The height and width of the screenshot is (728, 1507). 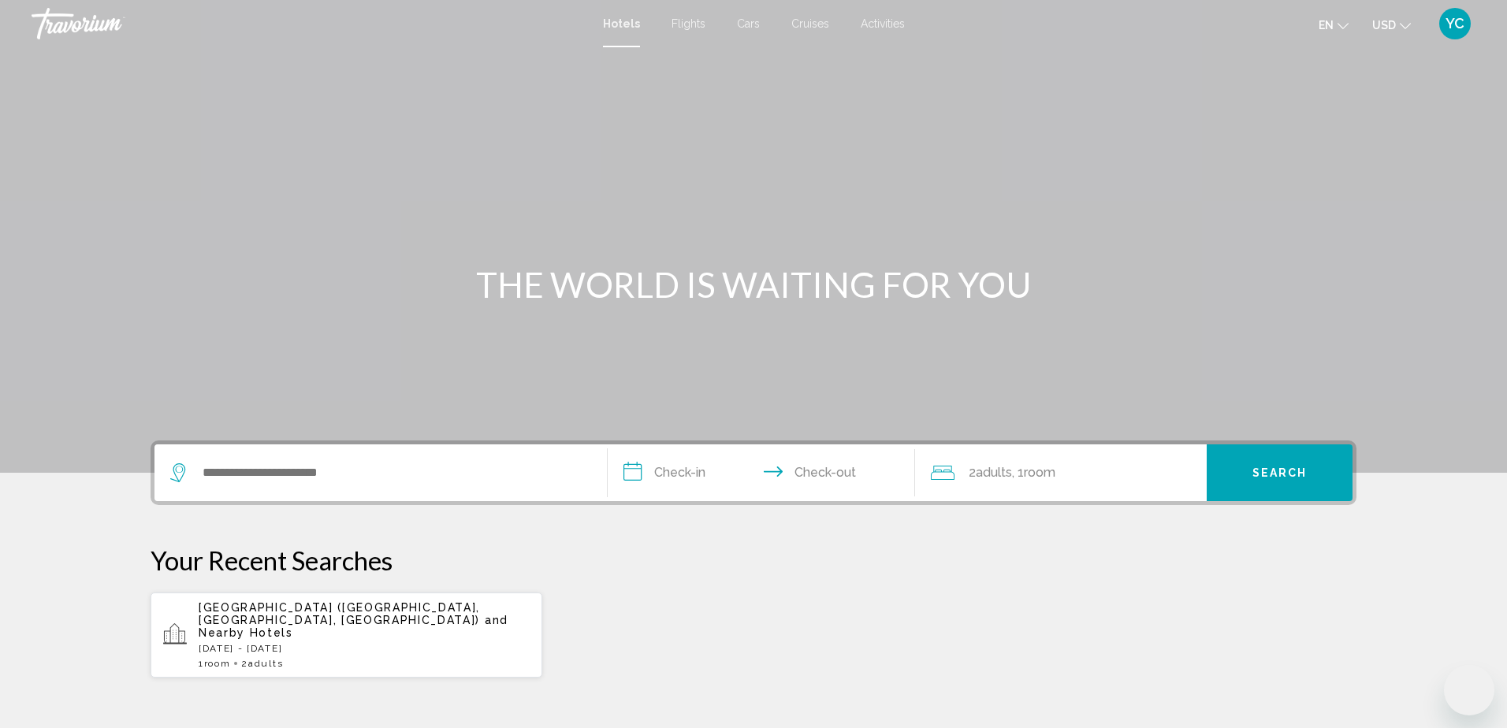 I want to click on span: Cars, so click(x=748, y=24).